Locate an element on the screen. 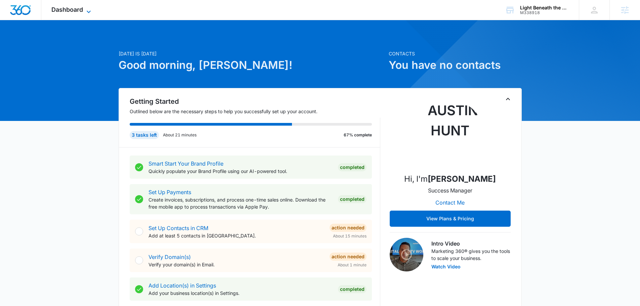  p: About 21 minutes is located at coordinates (180, 135).